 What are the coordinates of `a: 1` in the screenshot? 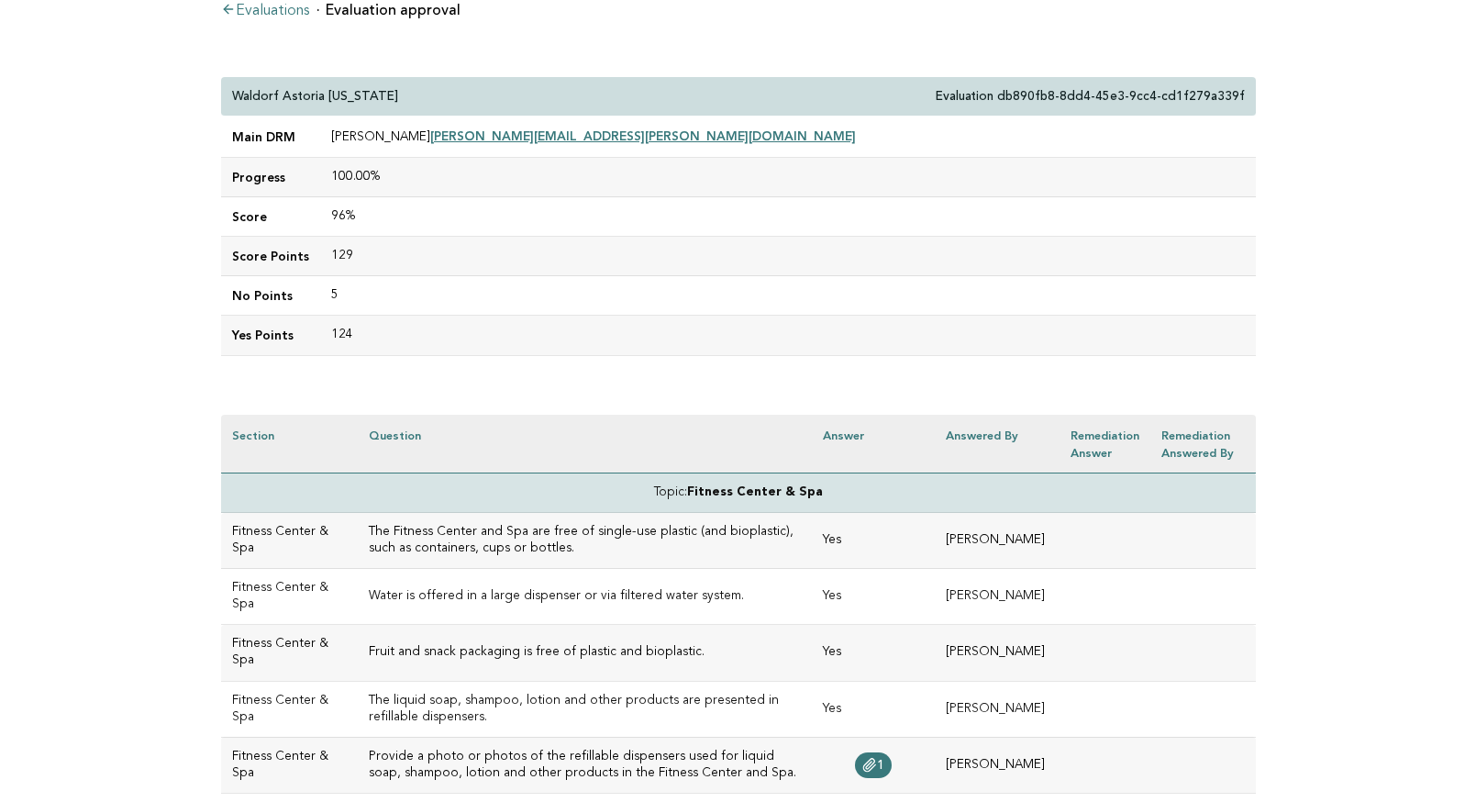 It's located at (873, 765).